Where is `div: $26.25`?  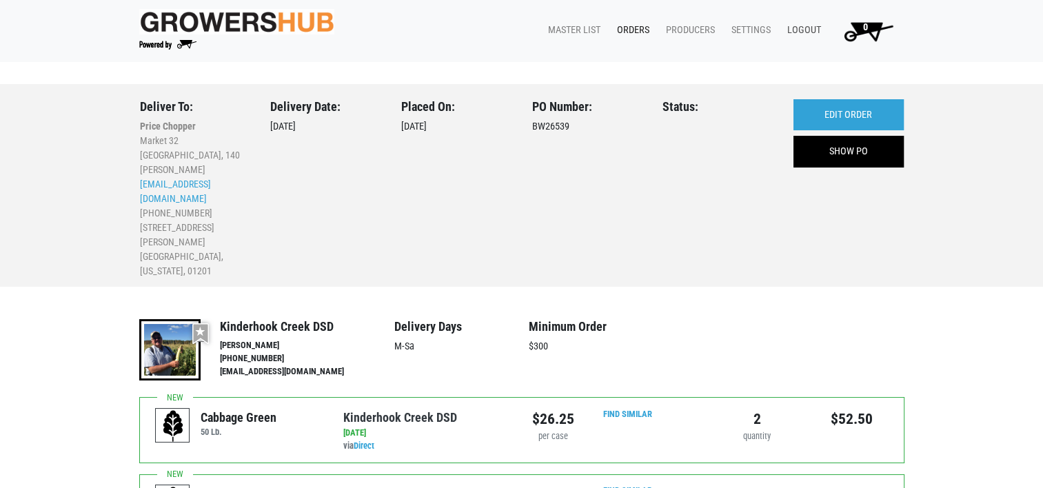 div: $26.25 is located at coordinates (553, 419).